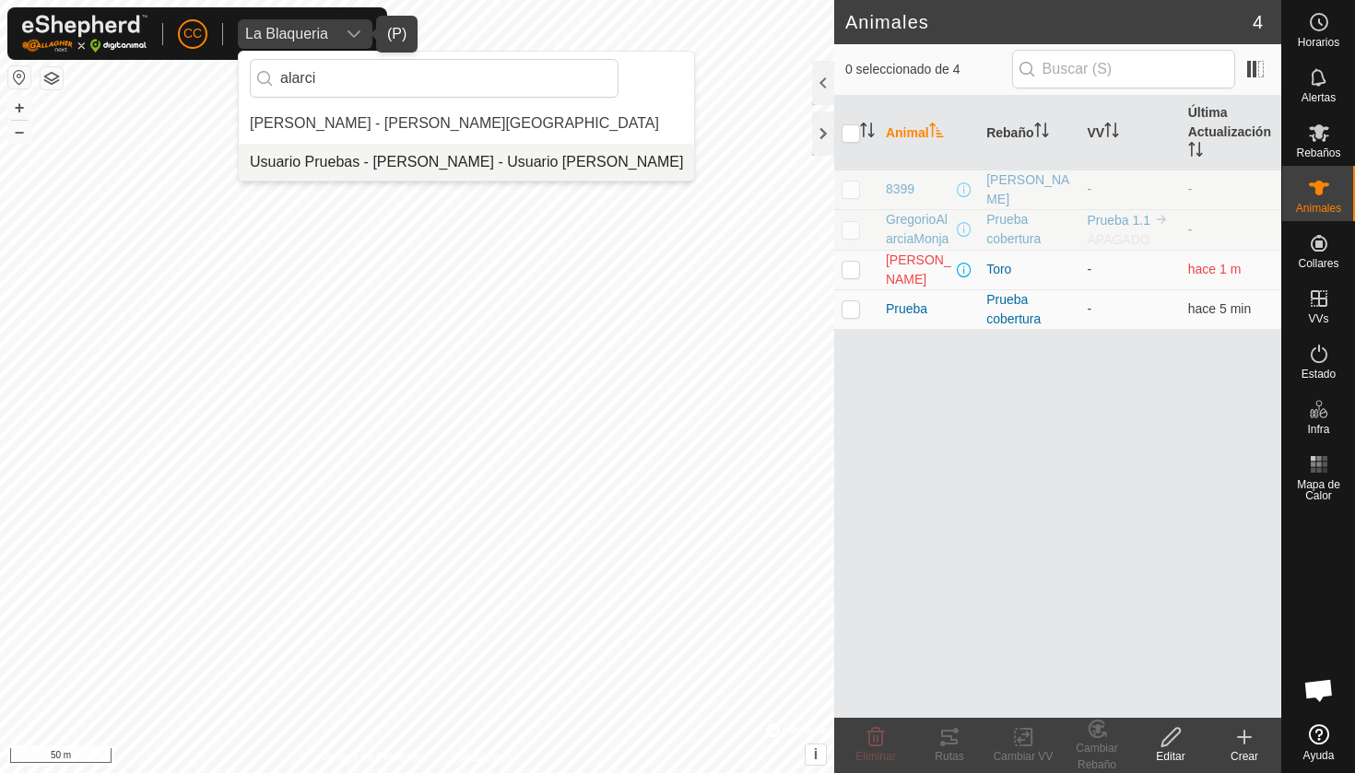 The height and width of the screenshot is (773, 1355). What do you see at coordinates (875, 757) in the screenshot?
I see `span: Eliminar` at bounding box center [875, 757].